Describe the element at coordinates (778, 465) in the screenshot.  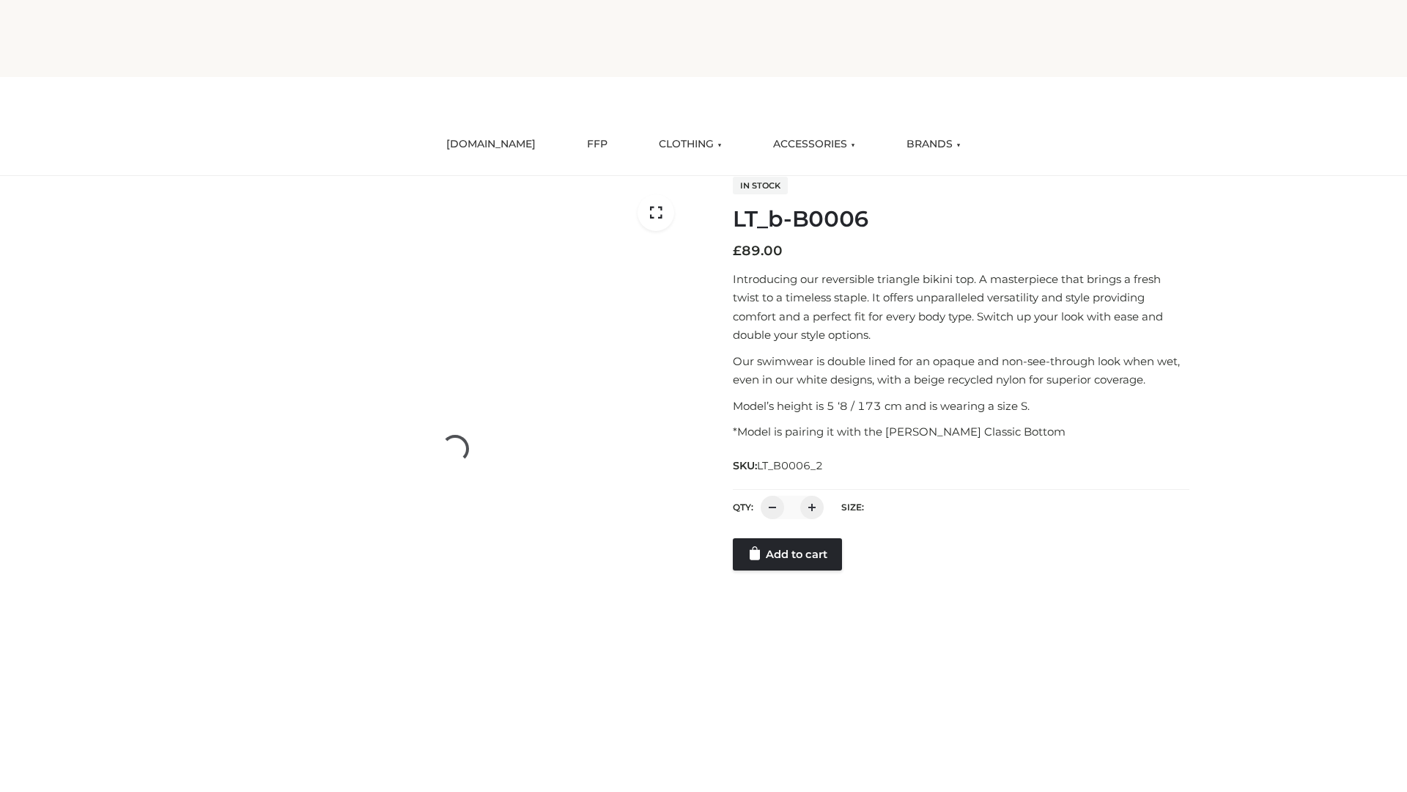
I see `span: SKU:` at that location.